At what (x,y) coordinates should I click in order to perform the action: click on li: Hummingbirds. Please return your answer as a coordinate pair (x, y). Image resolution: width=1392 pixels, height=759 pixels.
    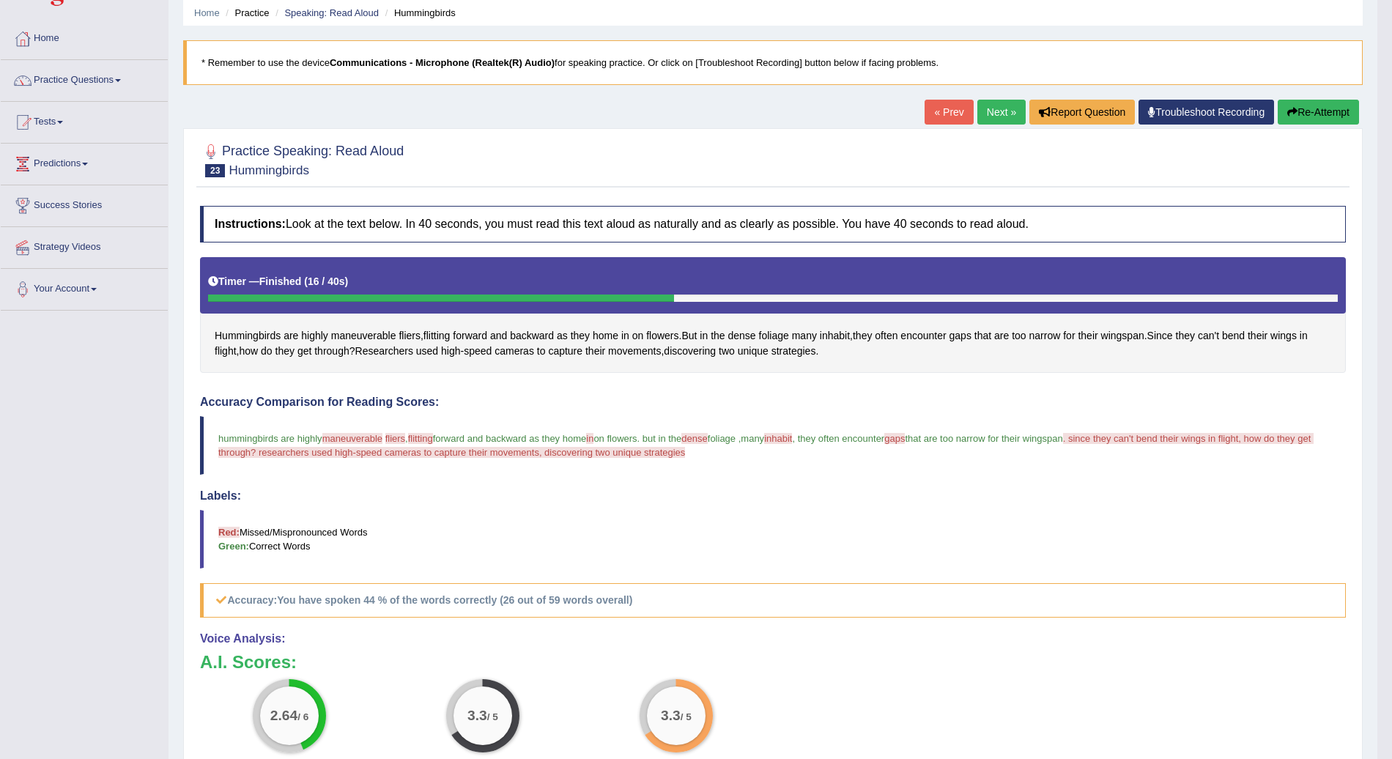
    Looking at the image, I should click on (418, 12).